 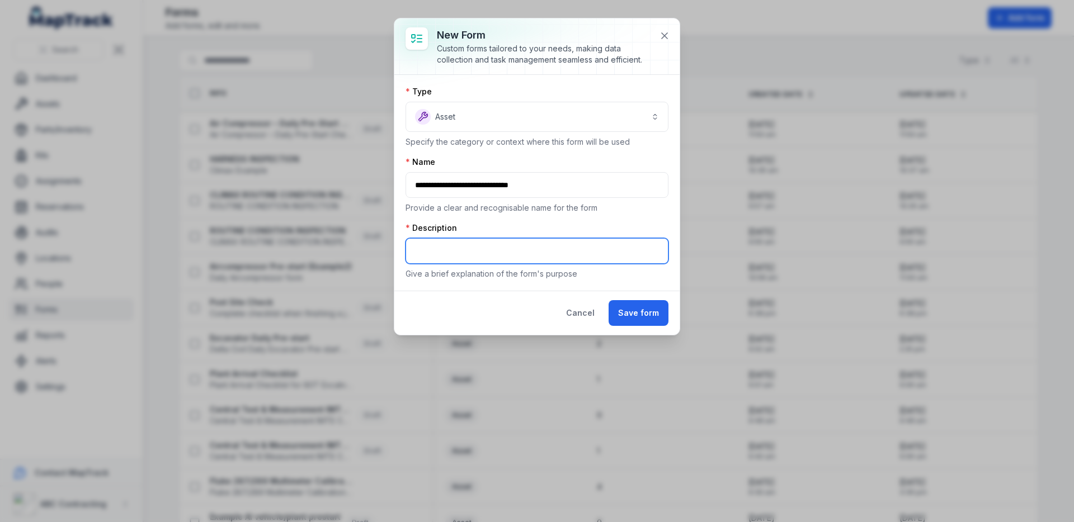 What do you see at coordinates (537, 142) in the screenshot?
I see `p: Specify the category or context where this form will be used` at bounding box center [537, 142].